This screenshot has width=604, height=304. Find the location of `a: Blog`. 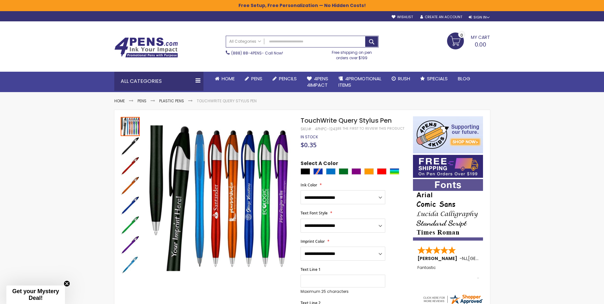

a: Blog is located at coordinates (464, 79).